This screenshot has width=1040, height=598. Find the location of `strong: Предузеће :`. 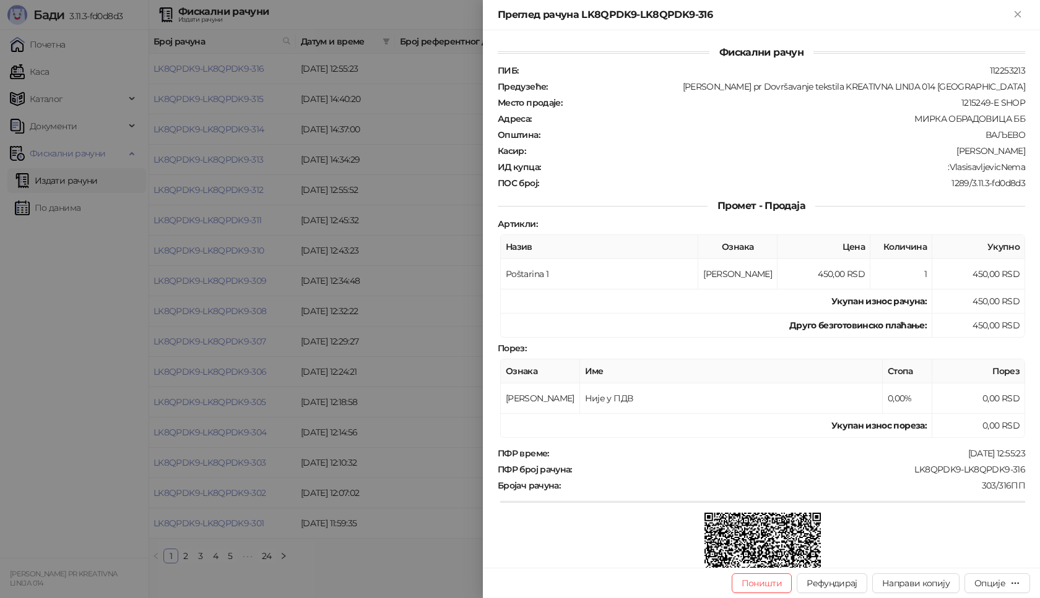

strong: Предузеће : is located at coordinates (522, 87).